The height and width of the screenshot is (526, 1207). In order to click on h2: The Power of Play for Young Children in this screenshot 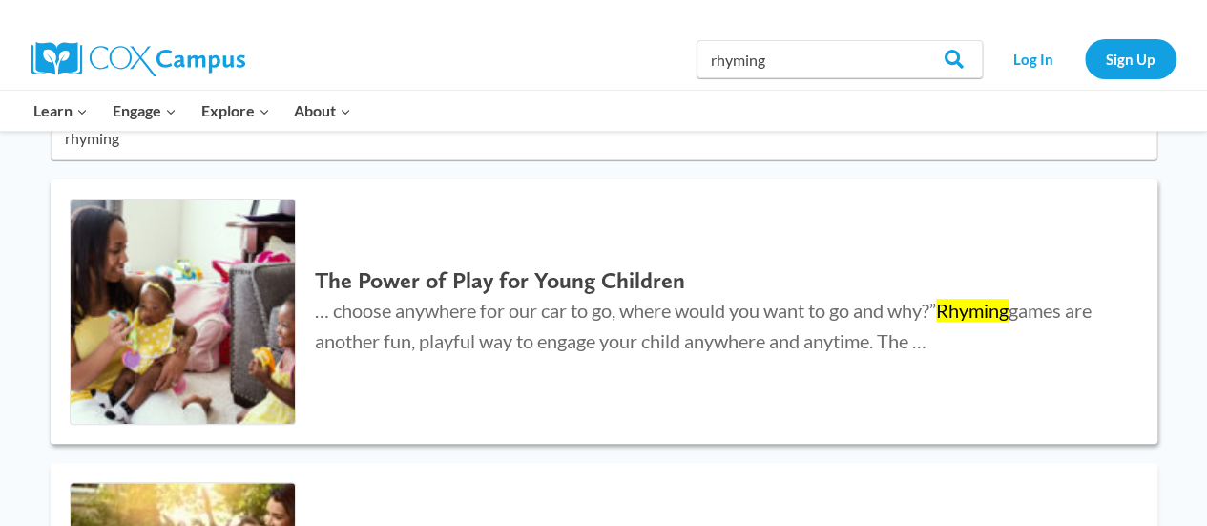, I will do `click(717, 281)`.